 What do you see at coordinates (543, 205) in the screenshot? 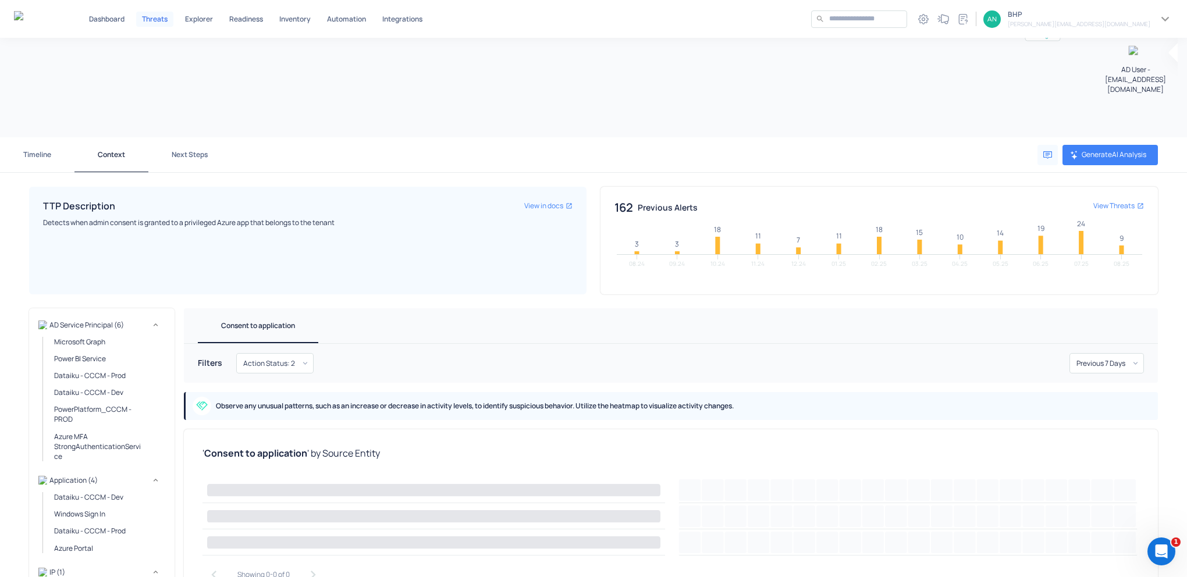
I see `p: View in docs` at bounding box center [543, 205].